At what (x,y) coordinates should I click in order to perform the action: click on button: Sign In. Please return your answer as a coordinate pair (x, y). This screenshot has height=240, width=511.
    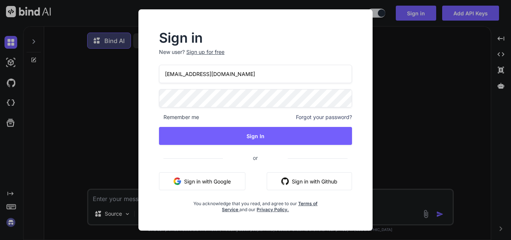
    Looking at the image, I should click on (256, 136).